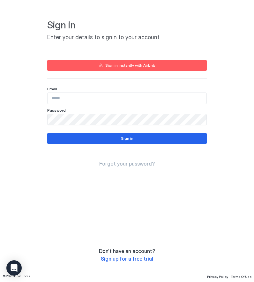 This screenshot has width=254, height=282. Describe the element at coordinates (127, 65) in the screenshot. I see `button: Sign in instantly with Airbnb` at that location.